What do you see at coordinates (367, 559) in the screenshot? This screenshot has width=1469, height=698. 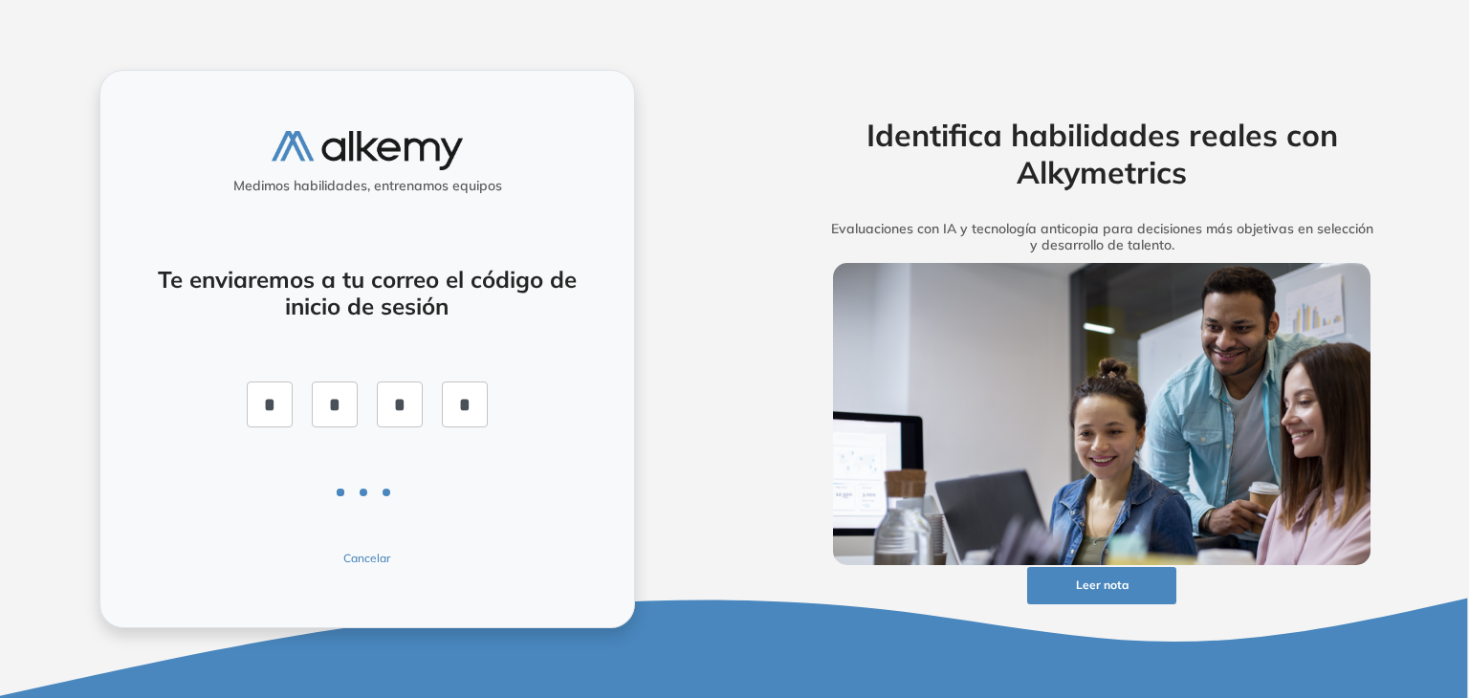 I see `button: Cancelar` at bounding box center [367, 559].